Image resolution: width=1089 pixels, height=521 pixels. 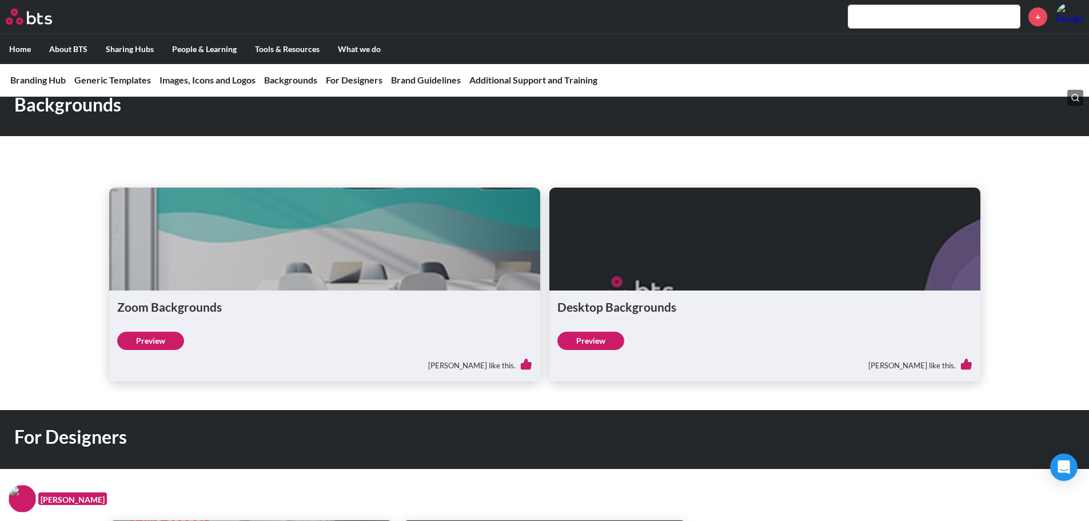 What do you see at coordinates (1070, 17) in the screenshot?
I see `a: Profile` at bounding box center [1070, 17].